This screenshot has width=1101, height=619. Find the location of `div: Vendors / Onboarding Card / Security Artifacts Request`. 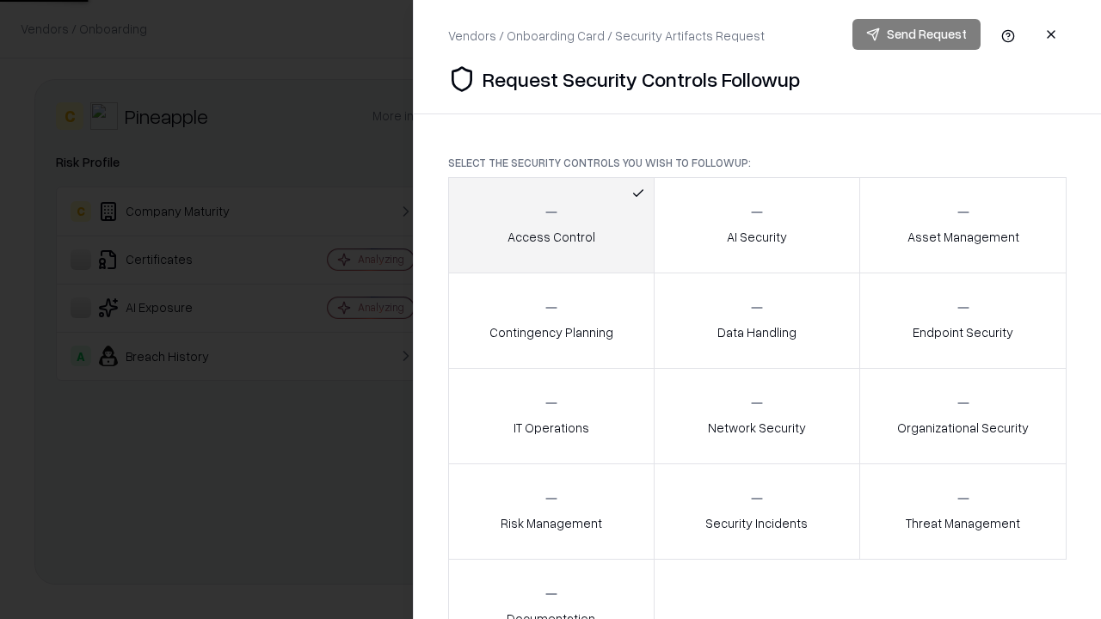

div: Vendors / Onboarding Card / Security Artifacts Request is located at coordinates (607, 35).